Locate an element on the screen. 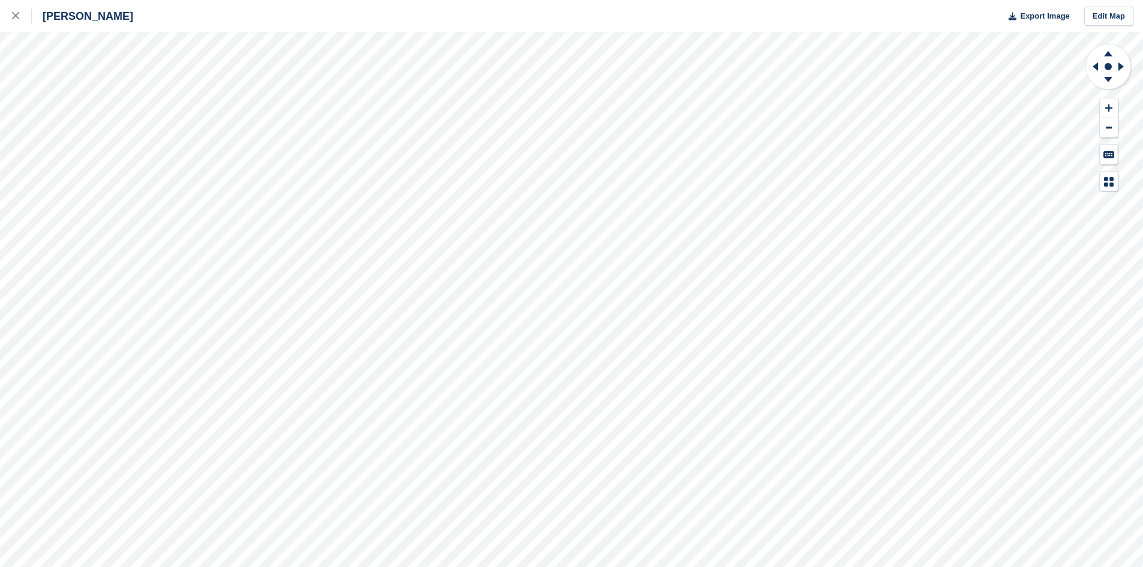 The image size is (1143, 567). a: Edit Map is located at coordinates (1108, 16).